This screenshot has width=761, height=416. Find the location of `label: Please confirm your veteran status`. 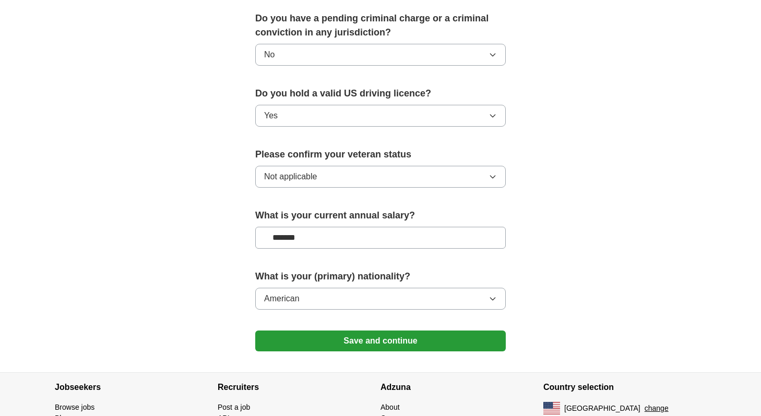

label: Please confirm your veteran status is located at coordinates (380, 154).